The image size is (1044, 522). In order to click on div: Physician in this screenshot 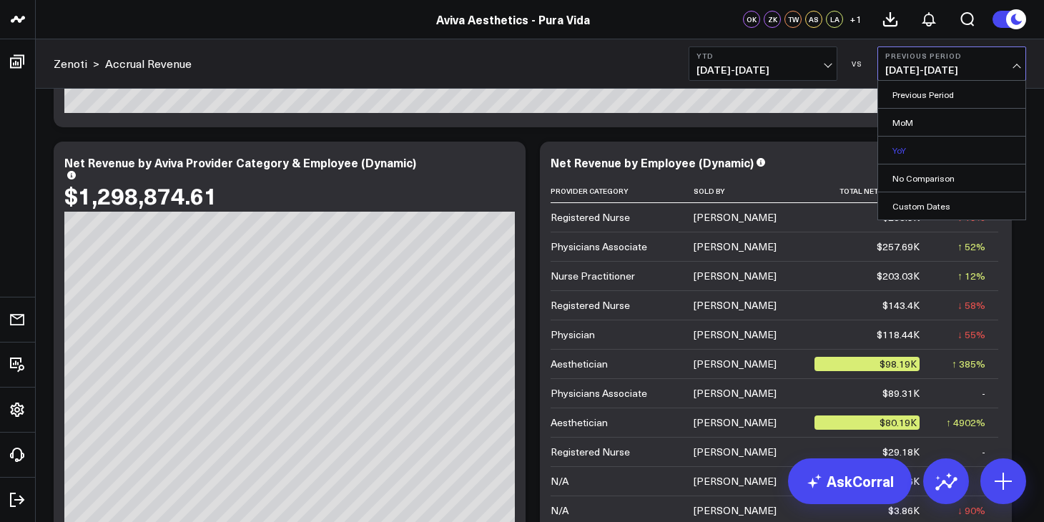, I will do `click(573, 335)`.